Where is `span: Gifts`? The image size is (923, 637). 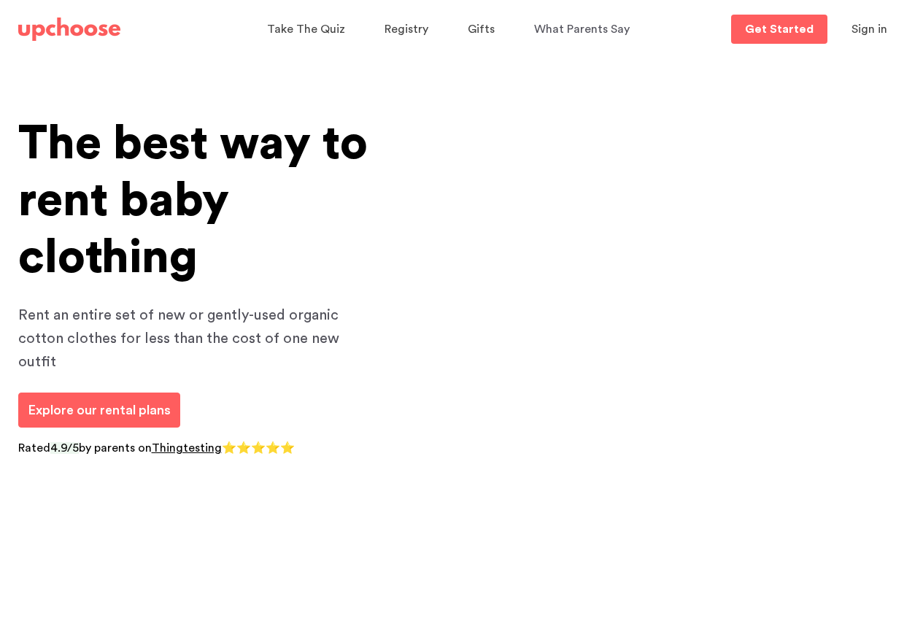 span: Gifts is located at coordinates (481, 29).